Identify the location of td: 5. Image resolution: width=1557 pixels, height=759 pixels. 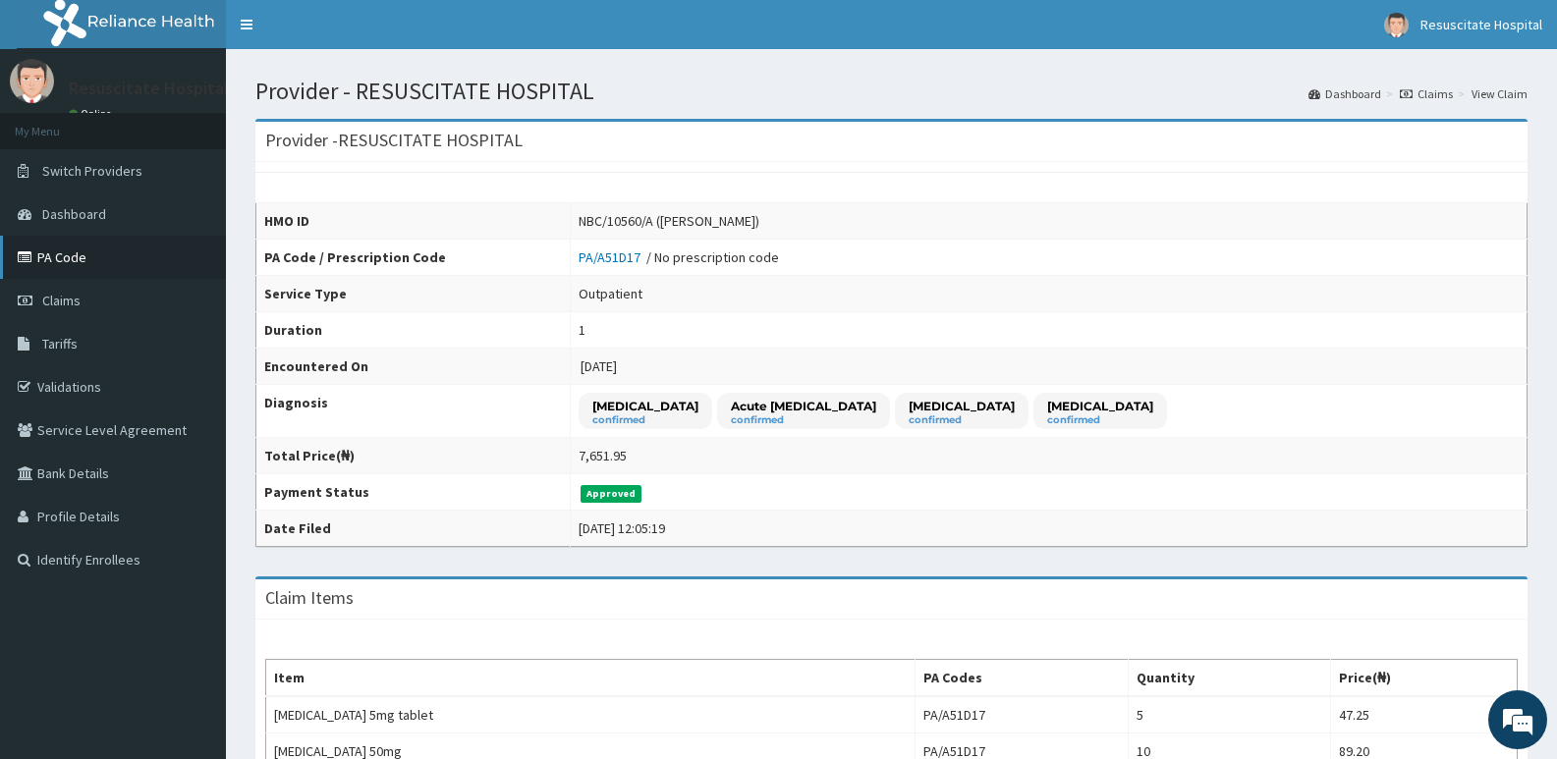
(1230, 715).